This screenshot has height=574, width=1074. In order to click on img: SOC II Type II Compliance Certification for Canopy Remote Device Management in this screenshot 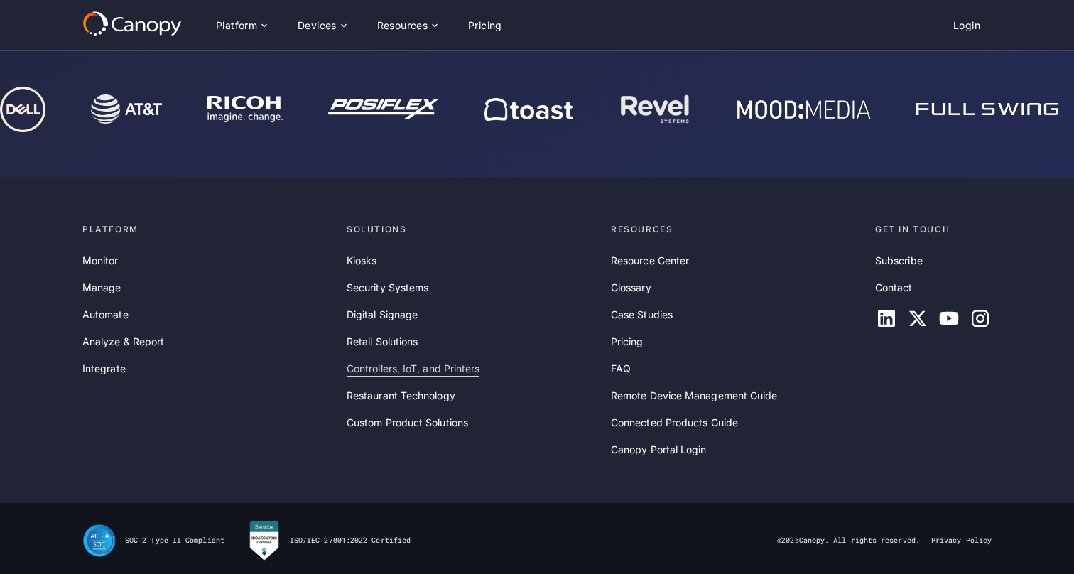, I will do `click(99, 541)`.